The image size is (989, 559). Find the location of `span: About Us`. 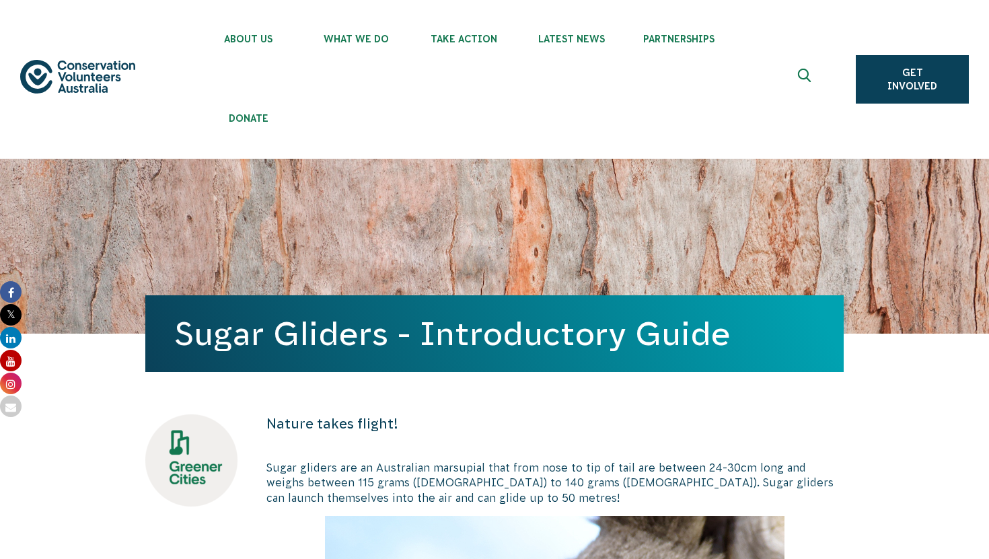

span: About Us is located at coordinates (248, 39).